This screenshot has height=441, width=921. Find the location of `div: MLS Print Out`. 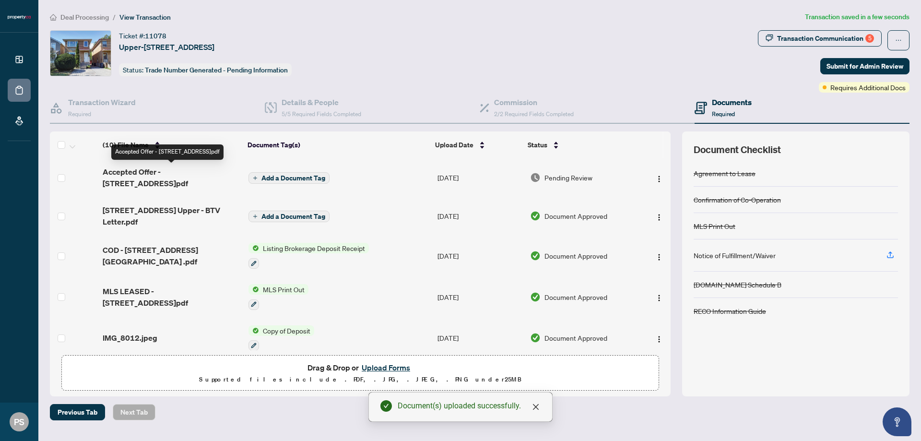

div: MLS Print Out is located at coordinates (714, 226).